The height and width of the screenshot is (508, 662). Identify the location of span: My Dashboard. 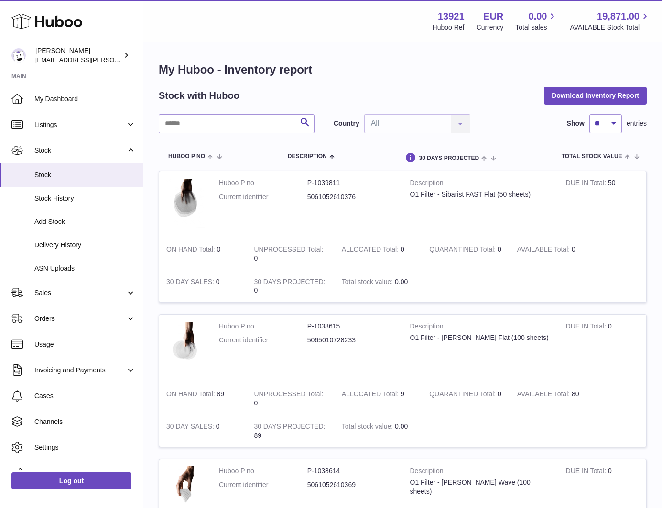
(85, 99).